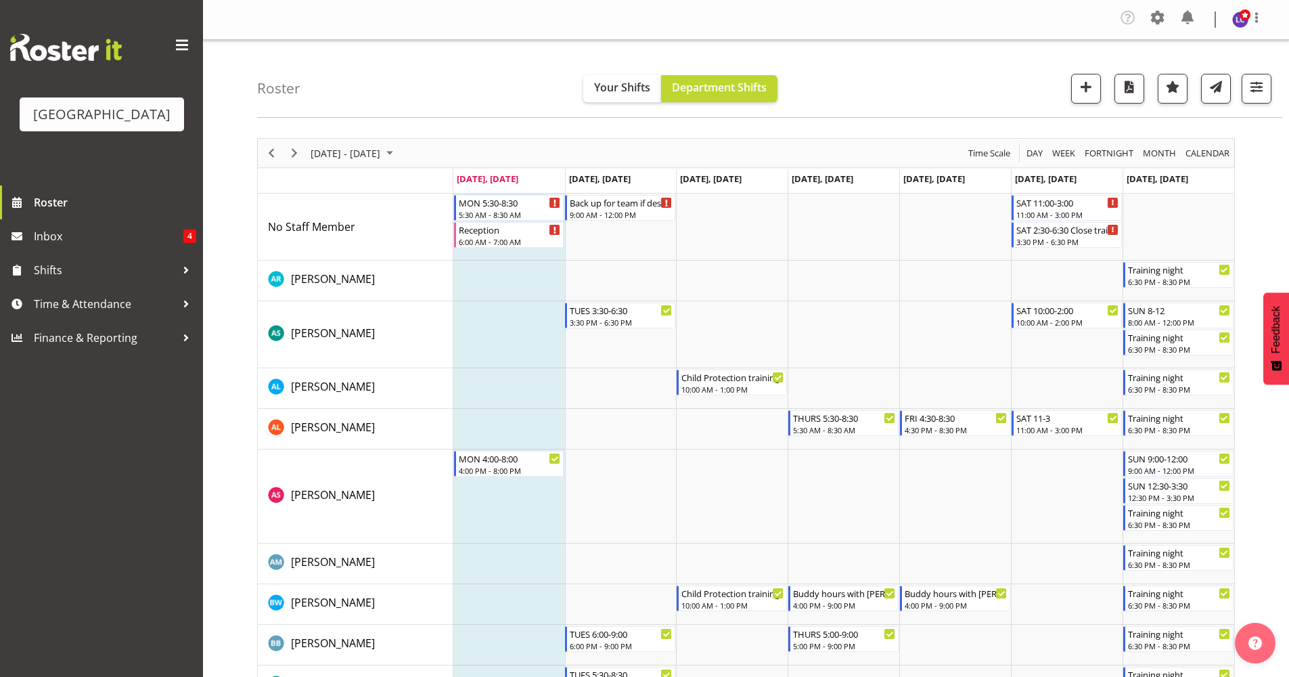  Describe the element at coordinates (843, 423) in the screenshot. I see `div: Alex Laverty"s event - THURS 5:30-8:30 Begin From Thursday, September 11, 2025 at 5:30:00 AM GMT+...` at that location.